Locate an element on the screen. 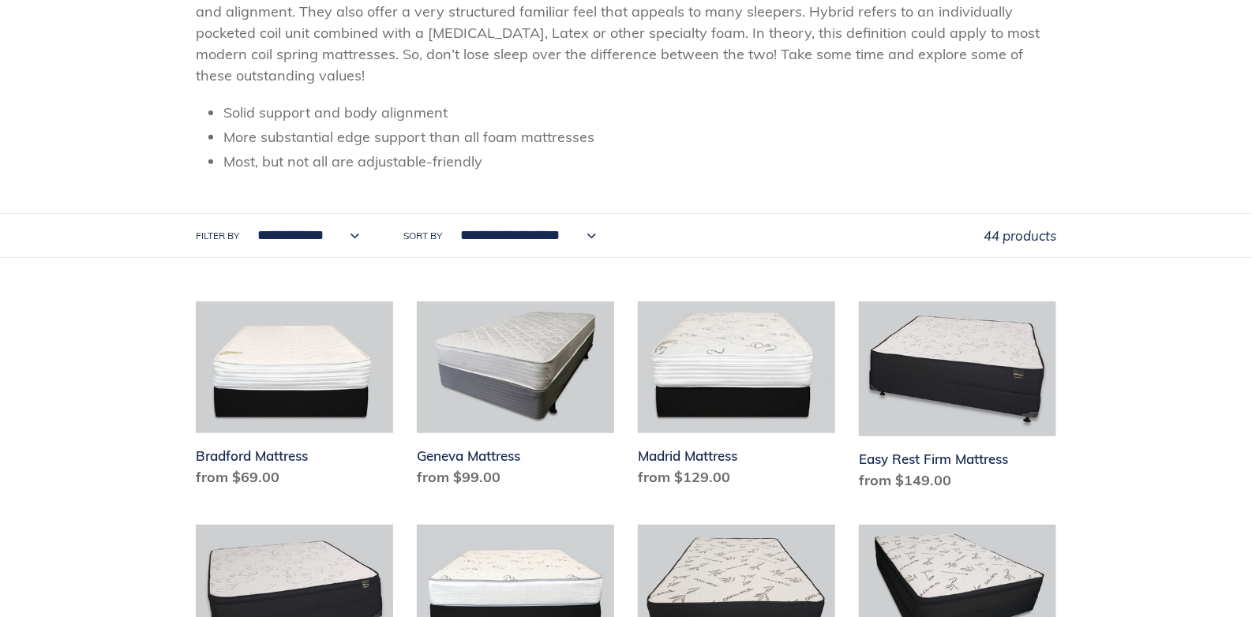 The width and height of the screenshot is (1252, 617). label: Sort by is located at coordinates (422, 236).